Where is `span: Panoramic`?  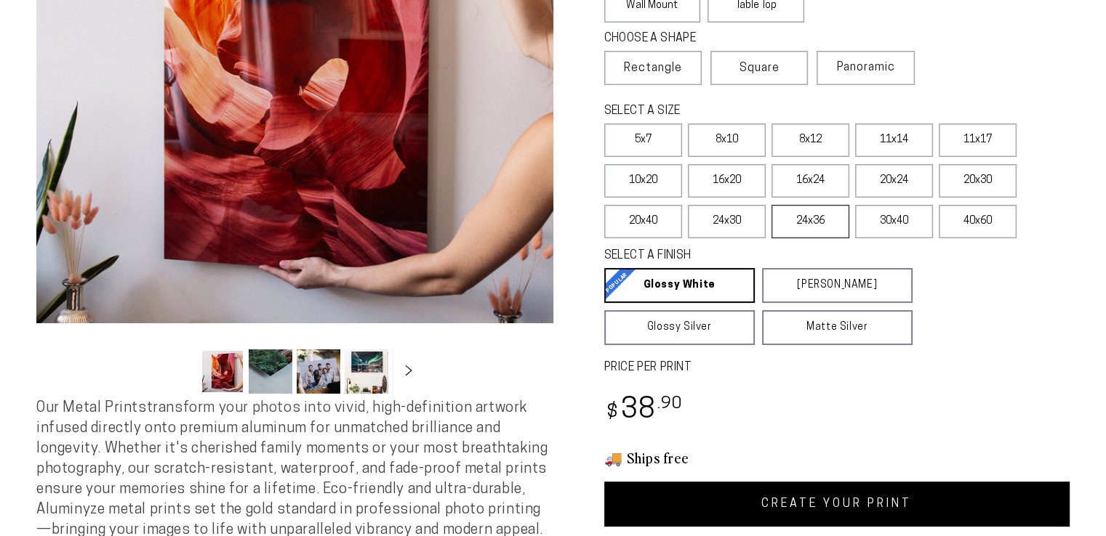 span: Panoramic is located at coordinates (866, 68).